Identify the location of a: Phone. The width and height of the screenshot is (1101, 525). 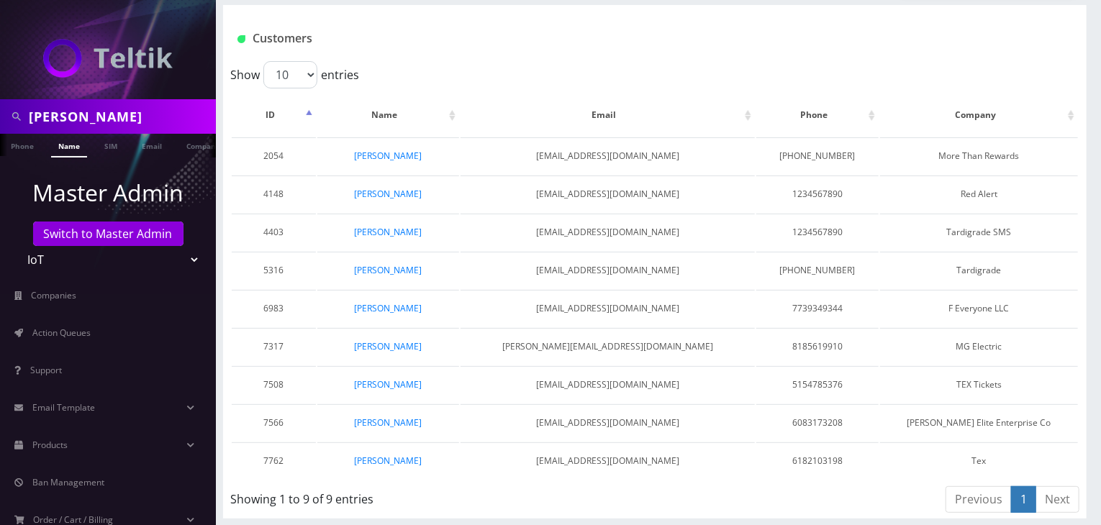
(22, 145).